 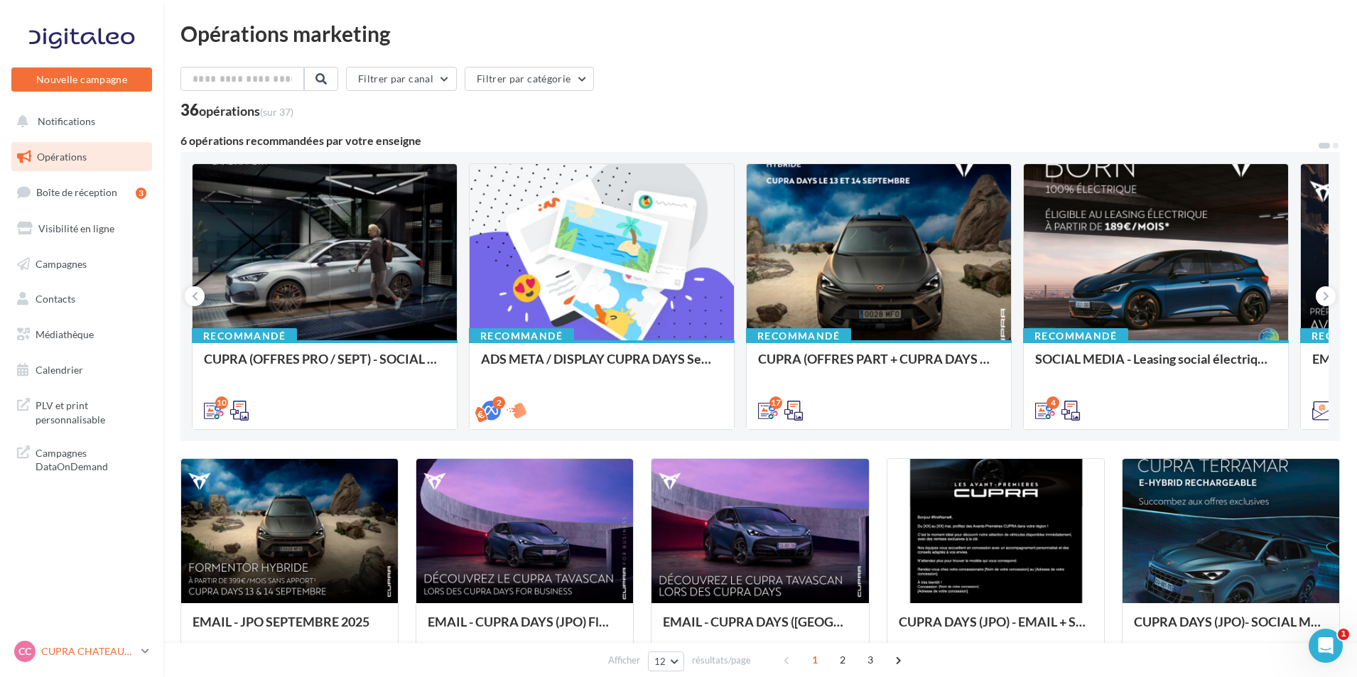 I want to click on a: Boîte de réception3, so click(x=82, y=192).